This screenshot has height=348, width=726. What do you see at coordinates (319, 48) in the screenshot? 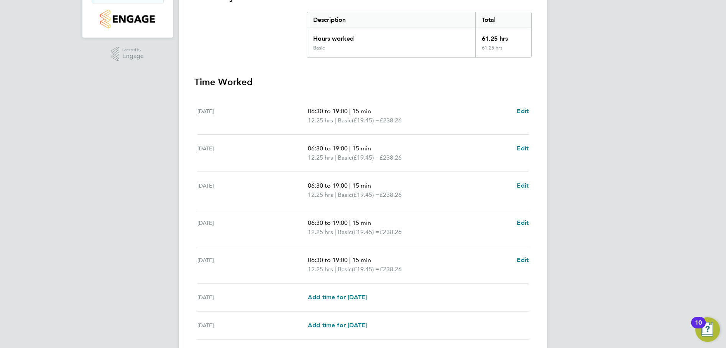
I see `div: Basic` at bounding box center [319, 48].